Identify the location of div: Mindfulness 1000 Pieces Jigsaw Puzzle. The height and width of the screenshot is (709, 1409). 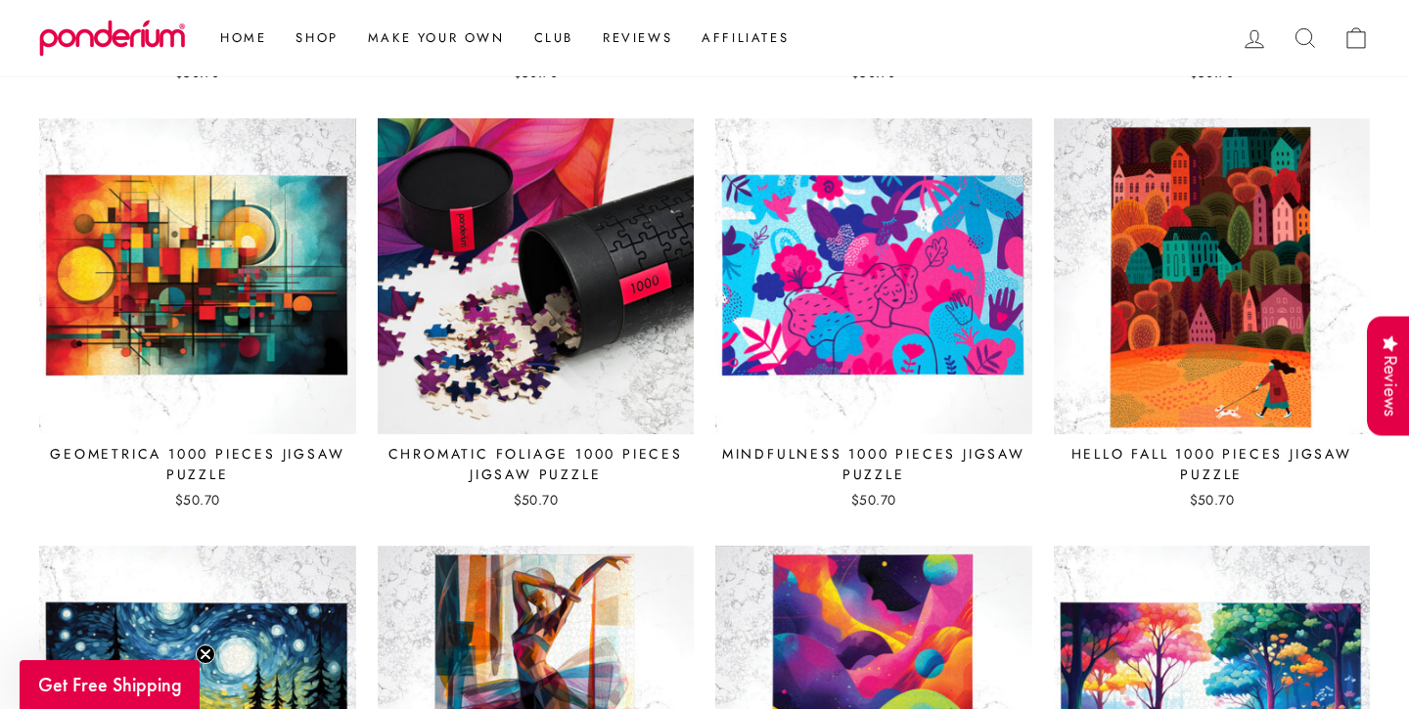
(874, 465).